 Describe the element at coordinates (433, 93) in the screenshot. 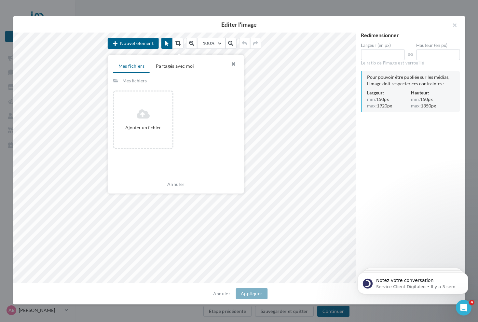

I see `div: Hauteur:` at that location.